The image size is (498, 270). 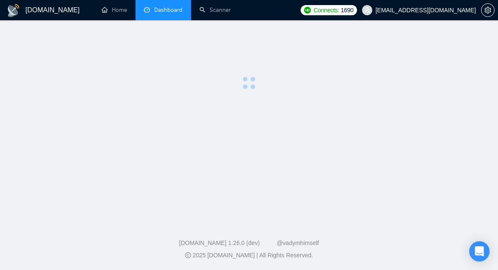 I want to click on span: Connects:, so click(x=326, y=10).